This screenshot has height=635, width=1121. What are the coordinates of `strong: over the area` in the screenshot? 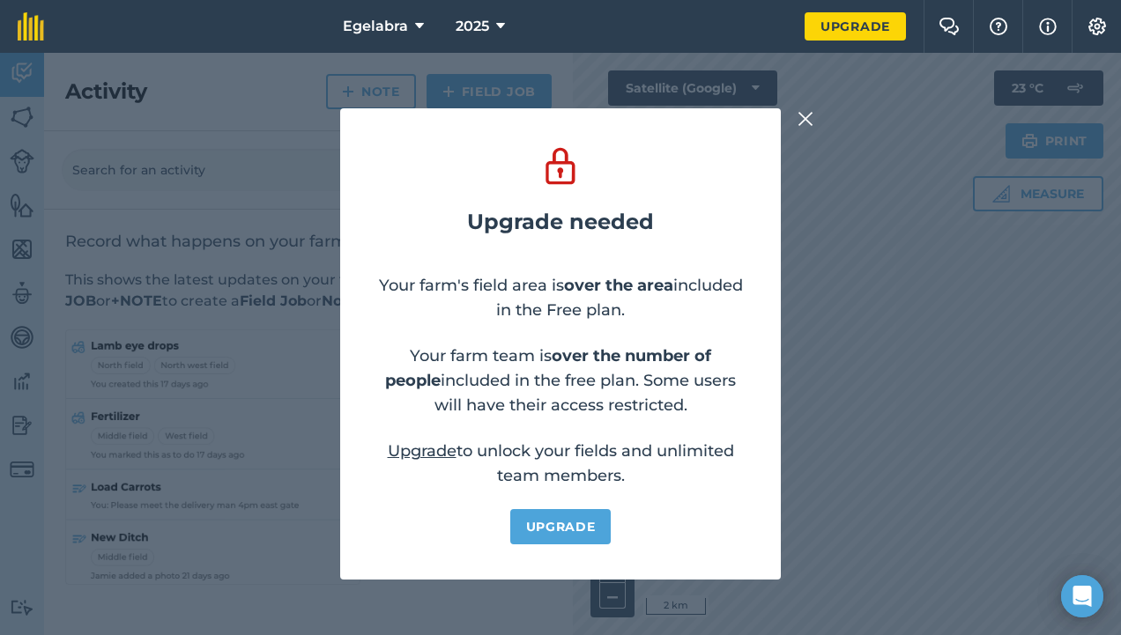 It's located at (618, 285).